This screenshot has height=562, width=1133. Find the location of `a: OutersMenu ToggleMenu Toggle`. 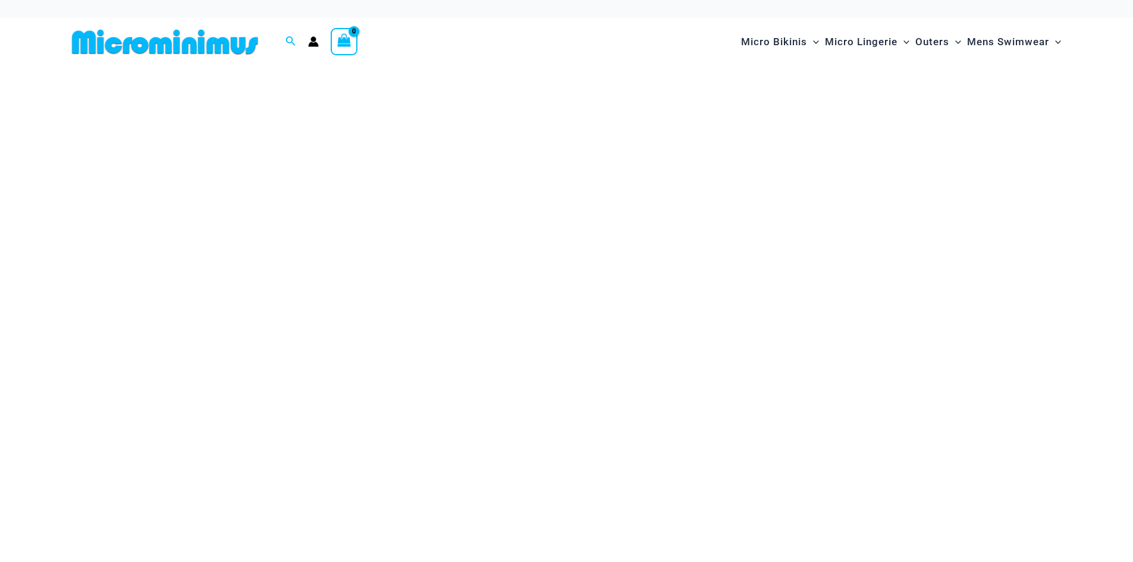

a: OutersMenu ToggleMenu Toggle is located at coordinates (938, 42).